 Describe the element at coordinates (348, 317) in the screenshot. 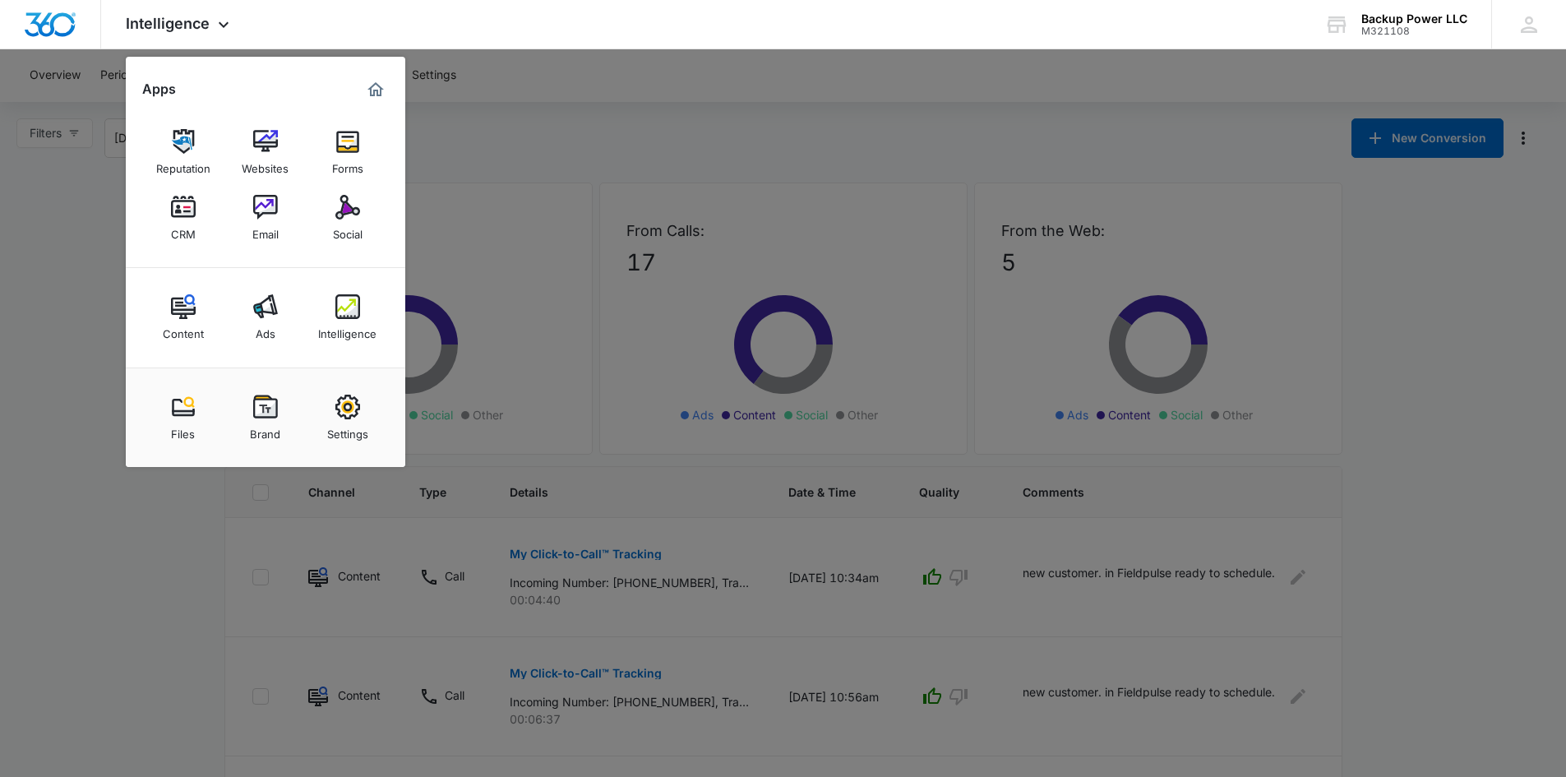

I see `a: Intelligence` at that location.